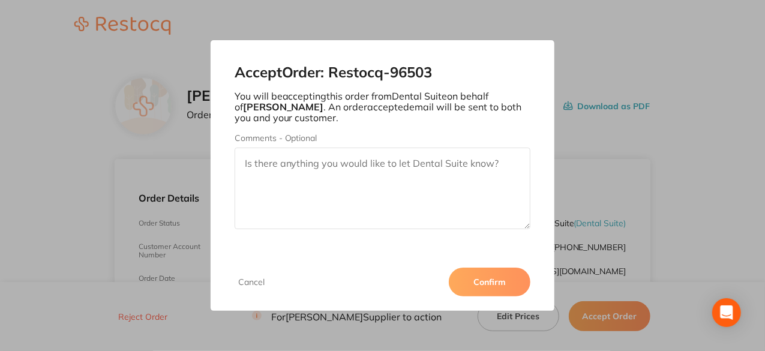  Describe the element at coordinates (251, 282) in the screenshot. I see `button: Cancel` at that location.